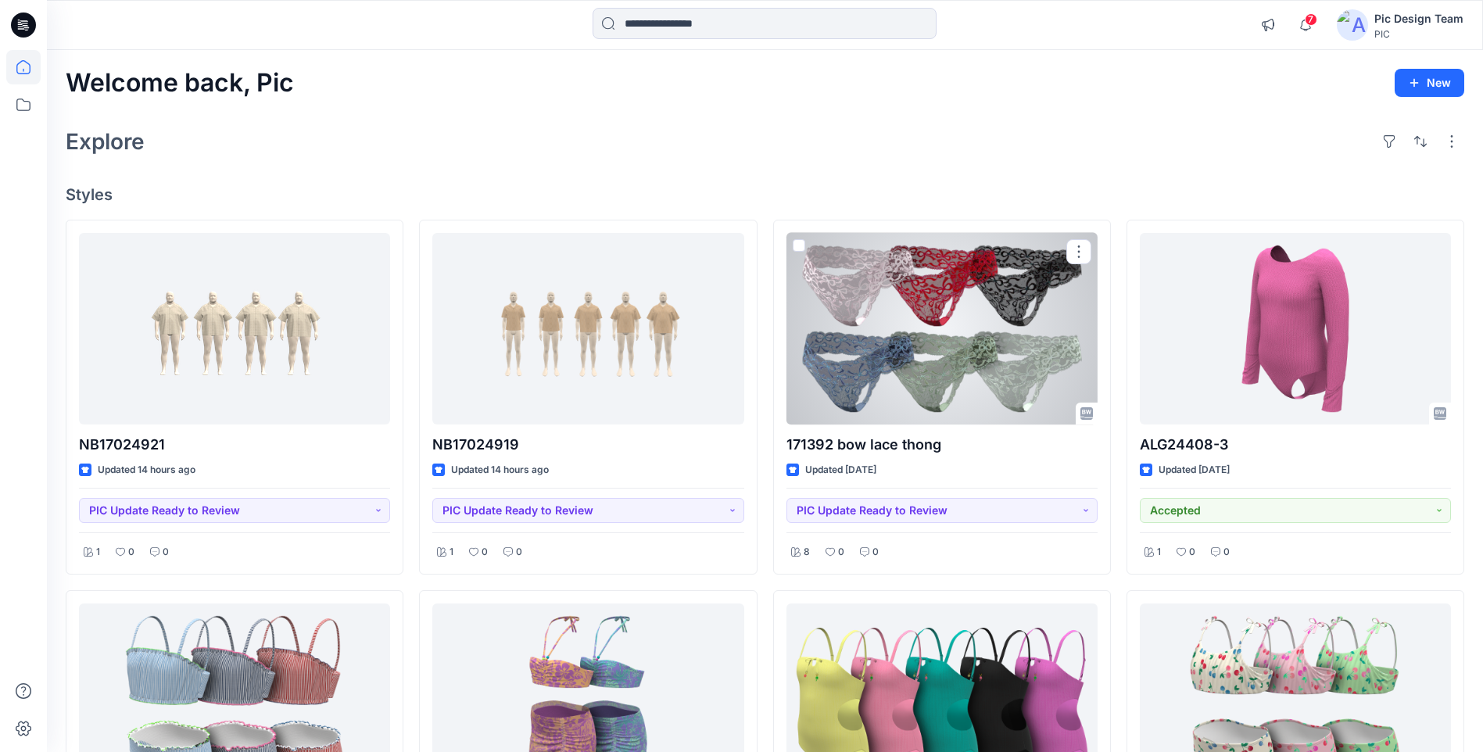 This screenshot has height=752, width=1483. Describe the element at coordinates (1296, 445) in the screenshot. I see `p: ALG24408-3` at that location.